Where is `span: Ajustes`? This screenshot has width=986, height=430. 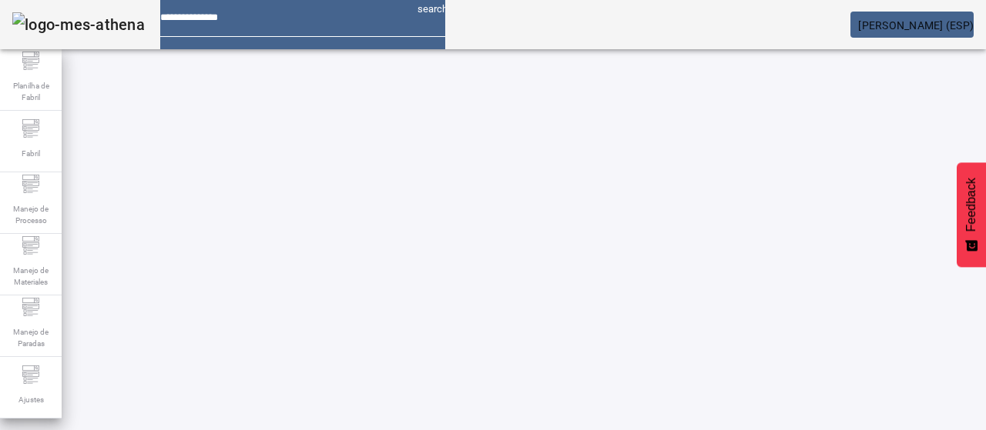 span: Ajustes is located at coordinates (31, 400).